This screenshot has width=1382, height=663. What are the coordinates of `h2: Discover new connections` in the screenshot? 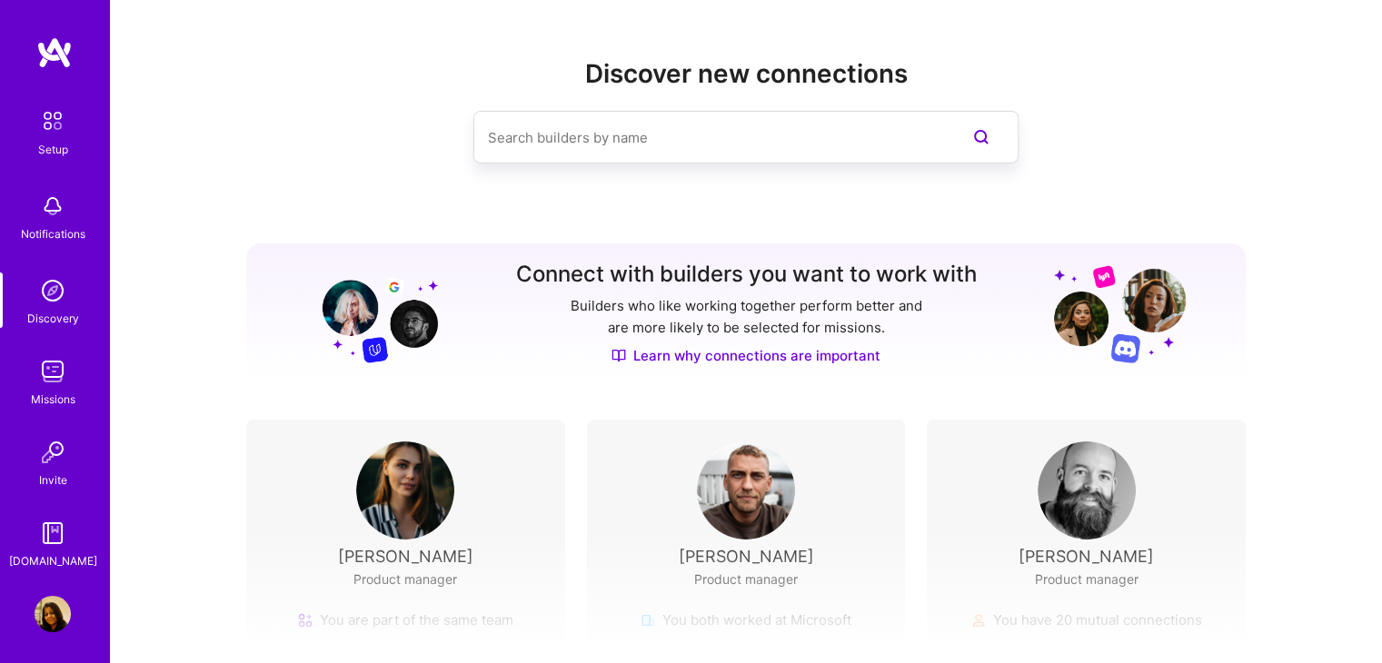 It's located at (746, 74).